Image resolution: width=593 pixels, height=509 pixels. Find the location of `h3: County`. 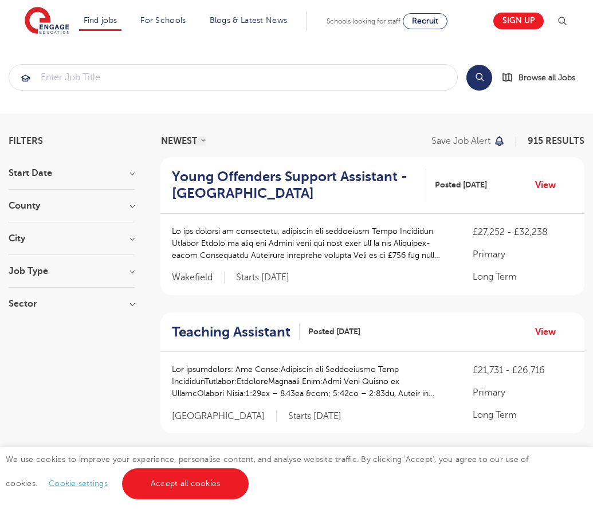

h3: County is located at coordinates (72, 206).